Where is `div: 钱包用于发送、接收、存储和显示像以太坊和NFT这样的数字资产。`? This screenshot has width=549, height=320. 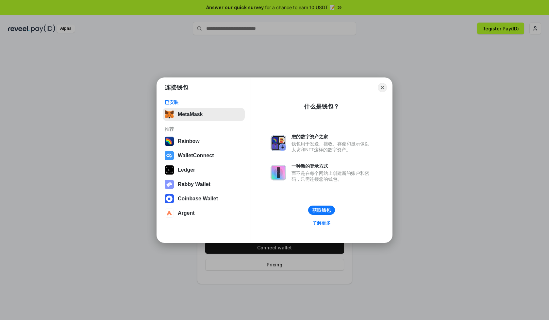 div: 钱包用于发送、接收、存储和显示像以太坊和NFT这样的数字资产。 is located at coordinates (332, 147).